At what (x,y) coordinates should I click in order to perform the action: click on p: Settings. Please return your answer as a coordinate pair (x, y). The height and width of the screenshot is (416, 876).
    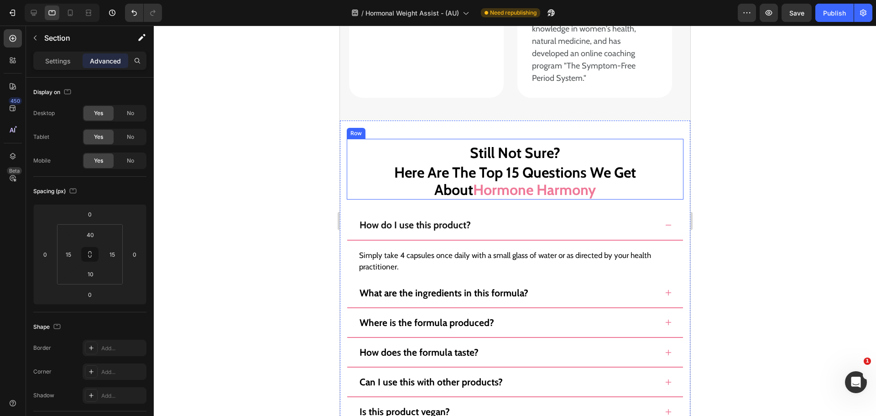
    Looking at the image, I should click on (58, 61).